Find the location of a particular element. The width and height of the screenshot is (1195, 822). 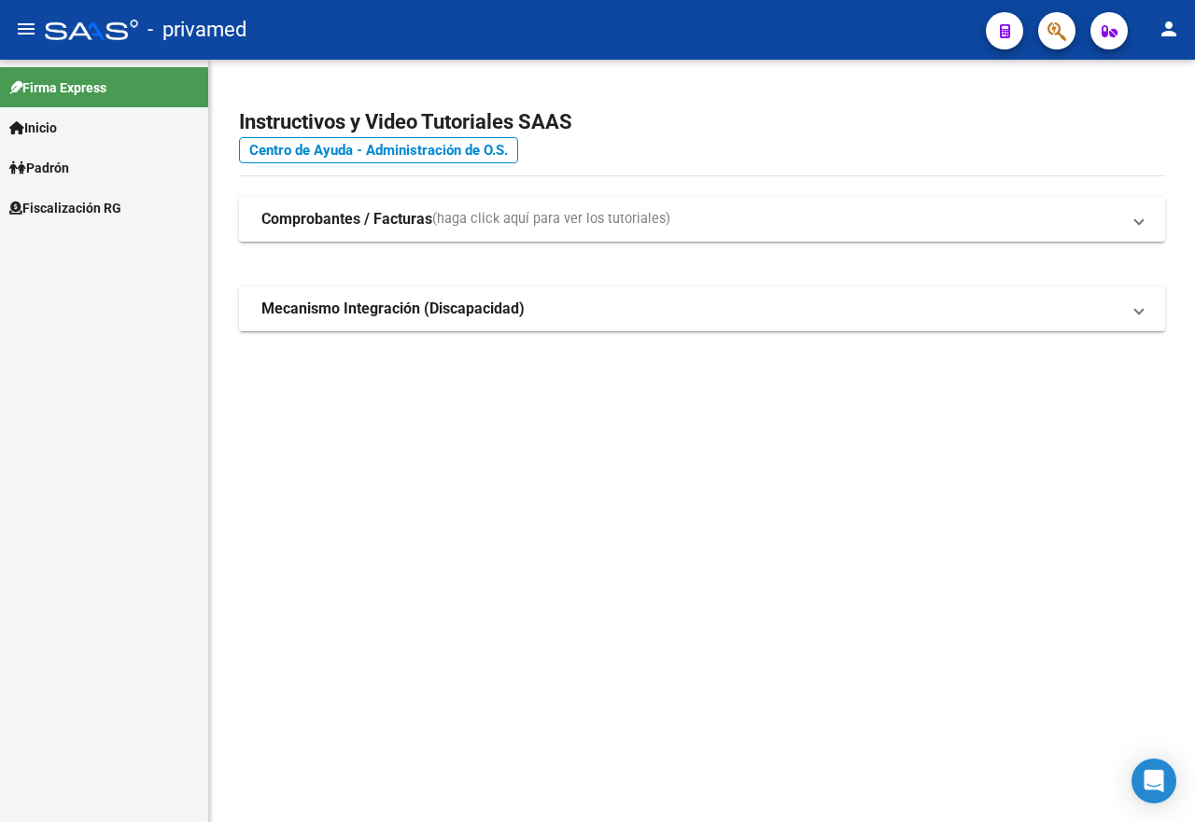

span: Inicio is located at coordinates (33, 128).